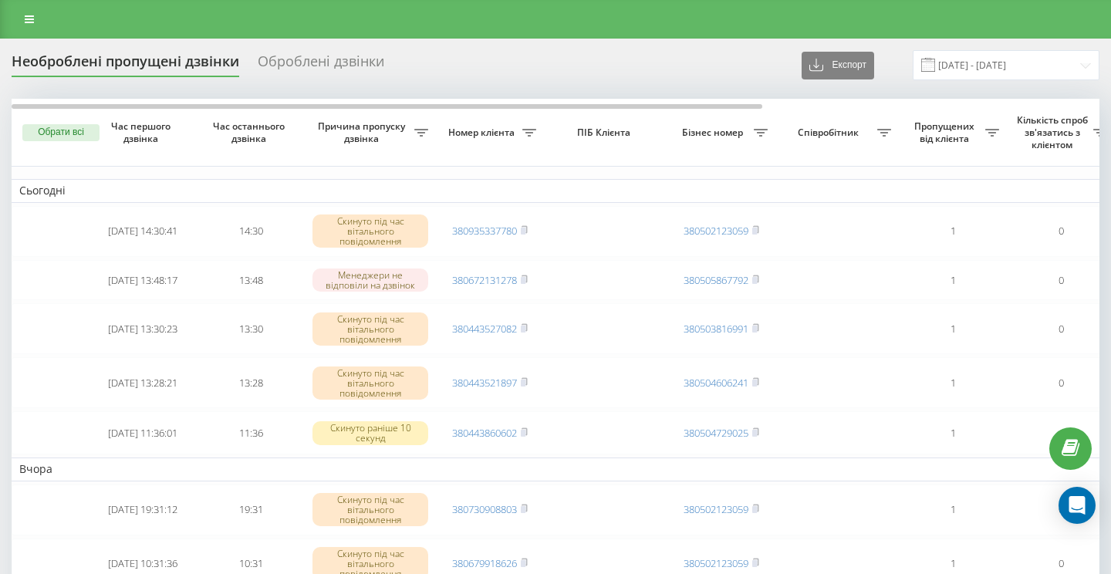 Image resolution: width=1111 pixels, height=574 pixels. I want to click on a: 380730908803, so click(484, 509).